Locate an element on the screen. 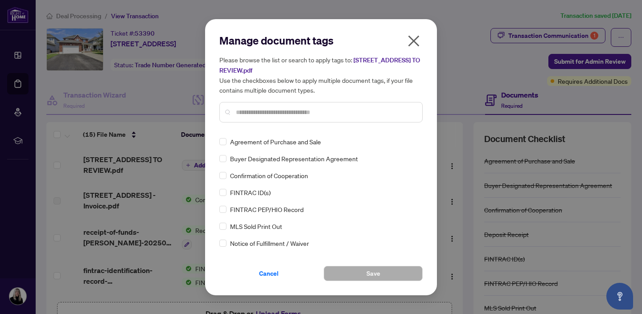 The width and height of the screenshot is (642, 314). h2: Manage document tags is located at coordinates (321, 41).